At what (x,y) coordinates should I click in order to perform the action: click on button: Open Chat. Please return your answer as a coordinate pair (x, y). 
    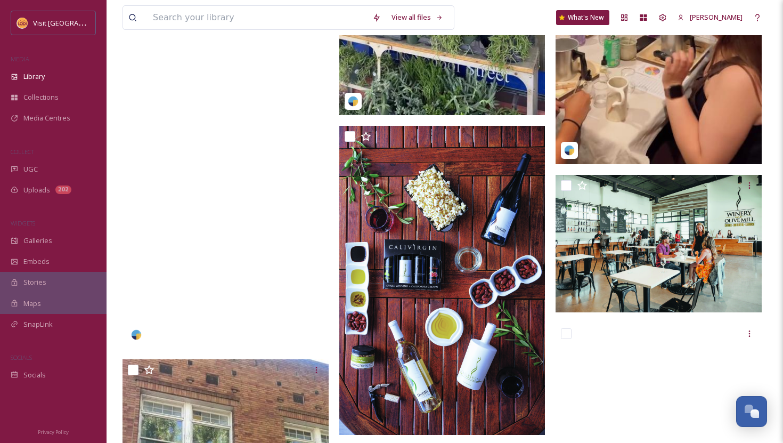
    Looking at the image, I should click on (752, 411).